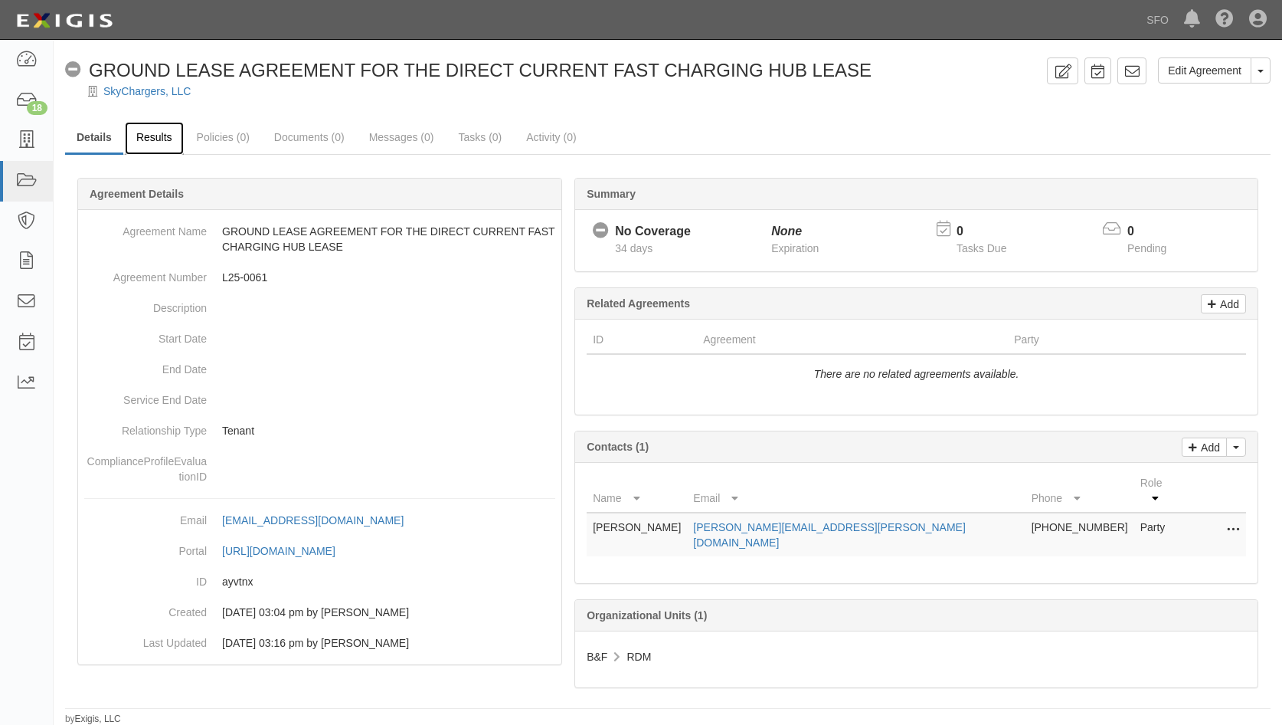 This screenshot has width=1282, height=725. I want to click on th: Role, so click(1160, 490).